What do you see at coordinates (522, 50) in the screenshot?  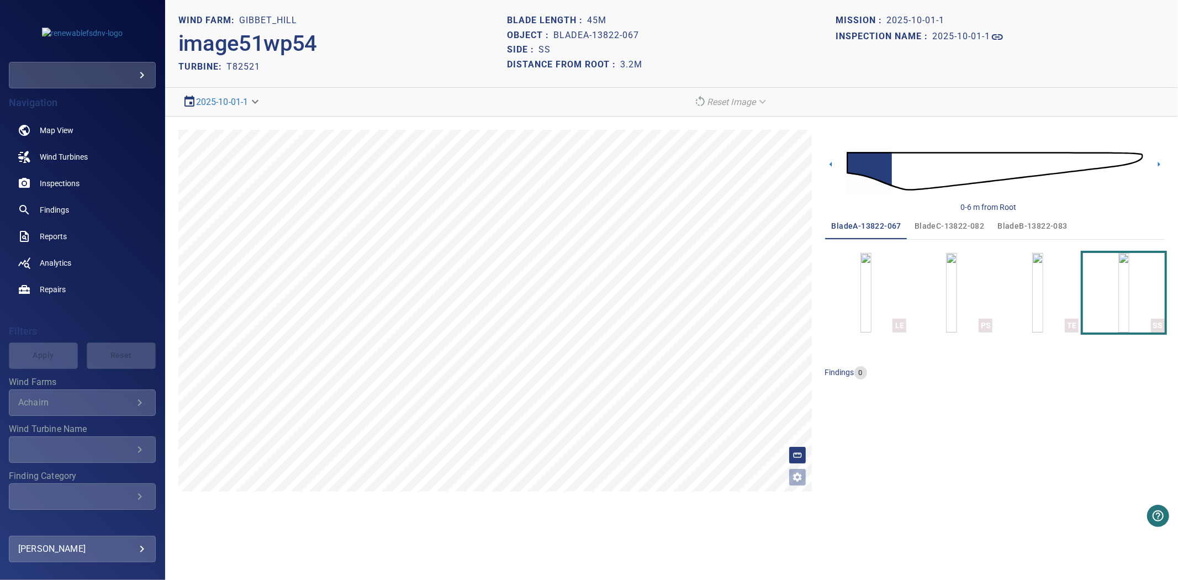 I see `h1: Side :` at bounding box center [522, 50].